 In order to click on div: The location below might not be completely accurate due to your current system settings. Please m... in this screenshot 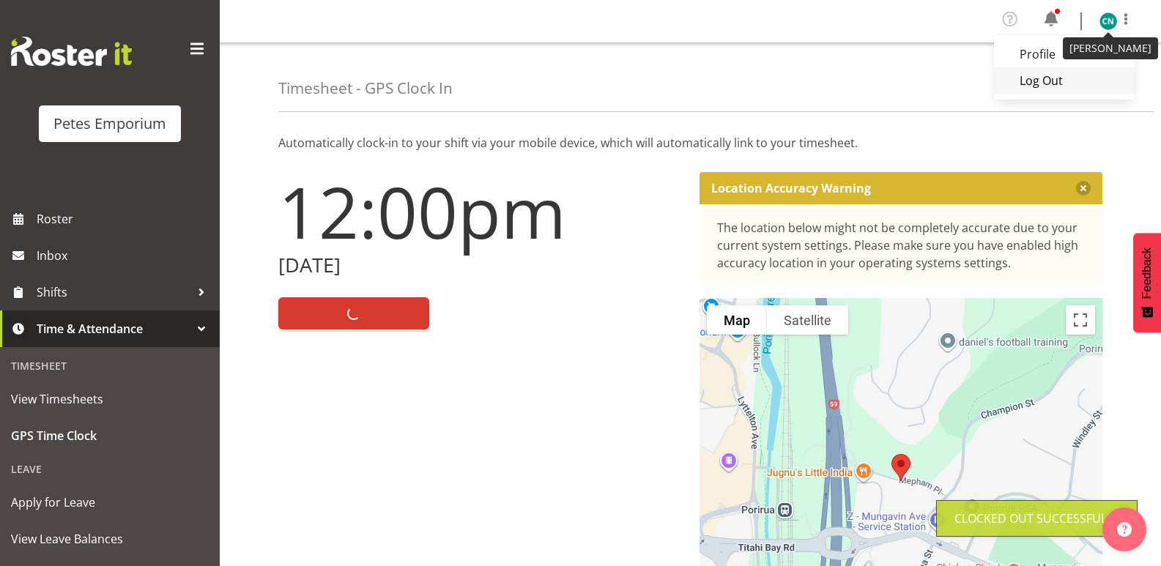, I will do `click(901, 245)`.